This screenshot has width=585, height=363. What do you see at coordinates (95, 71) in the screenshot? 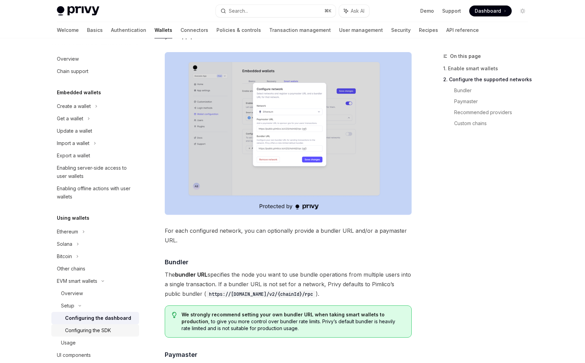
I see `a: Chain support` at bounding box center [95, 71].